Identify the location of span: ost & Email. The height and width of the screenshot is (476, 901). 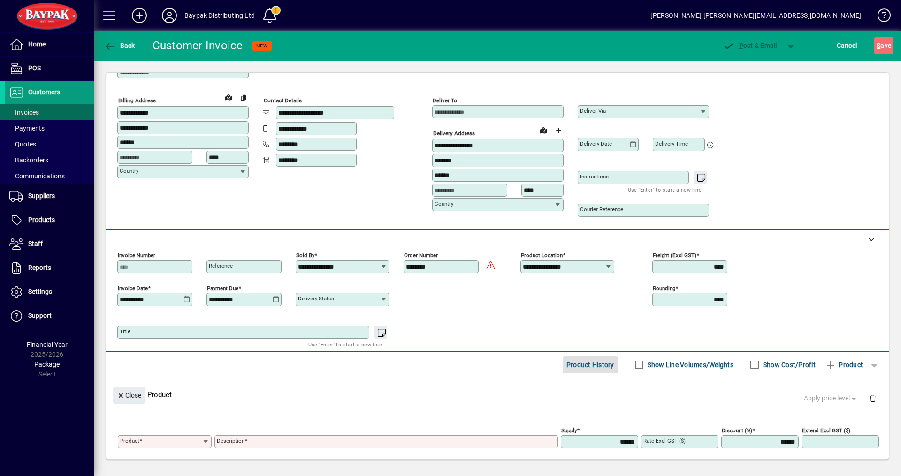
(750, 46).